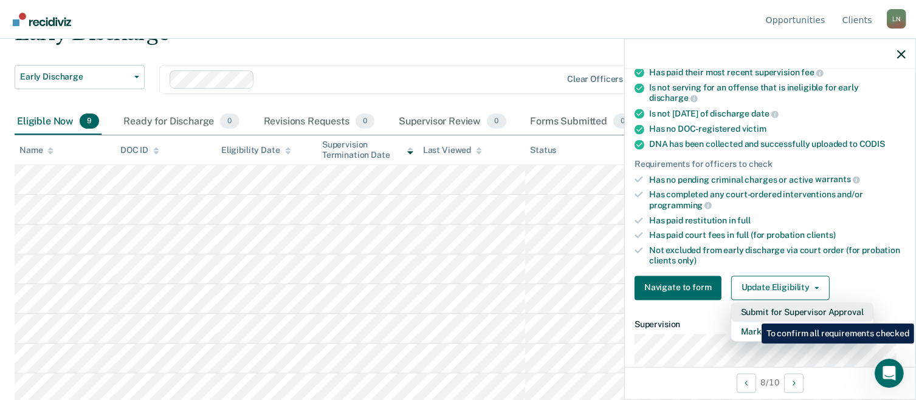  I want to click on span: Early Discharge, so click(75, 77).